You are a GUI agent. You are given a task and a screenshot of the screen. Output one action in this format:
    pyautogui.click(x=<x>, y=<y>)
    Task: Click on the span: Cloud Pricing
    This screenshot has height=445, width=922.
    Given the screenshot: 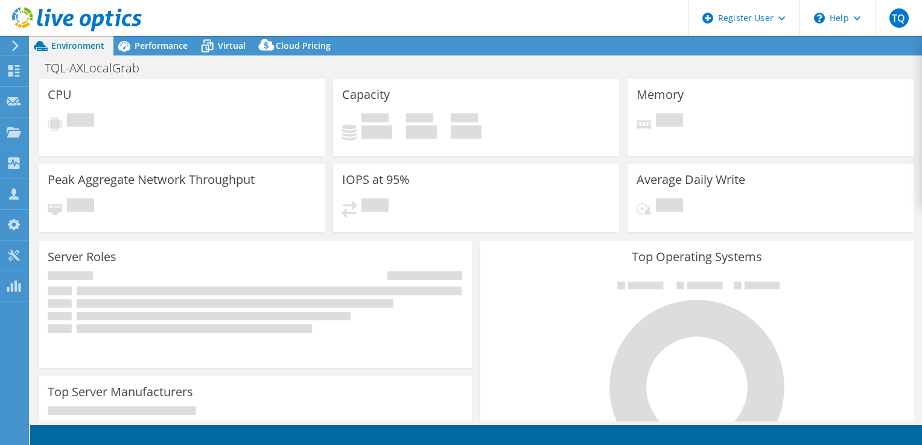 What is the action you would take?
    pyautogui.click(x=303, y=45)
    